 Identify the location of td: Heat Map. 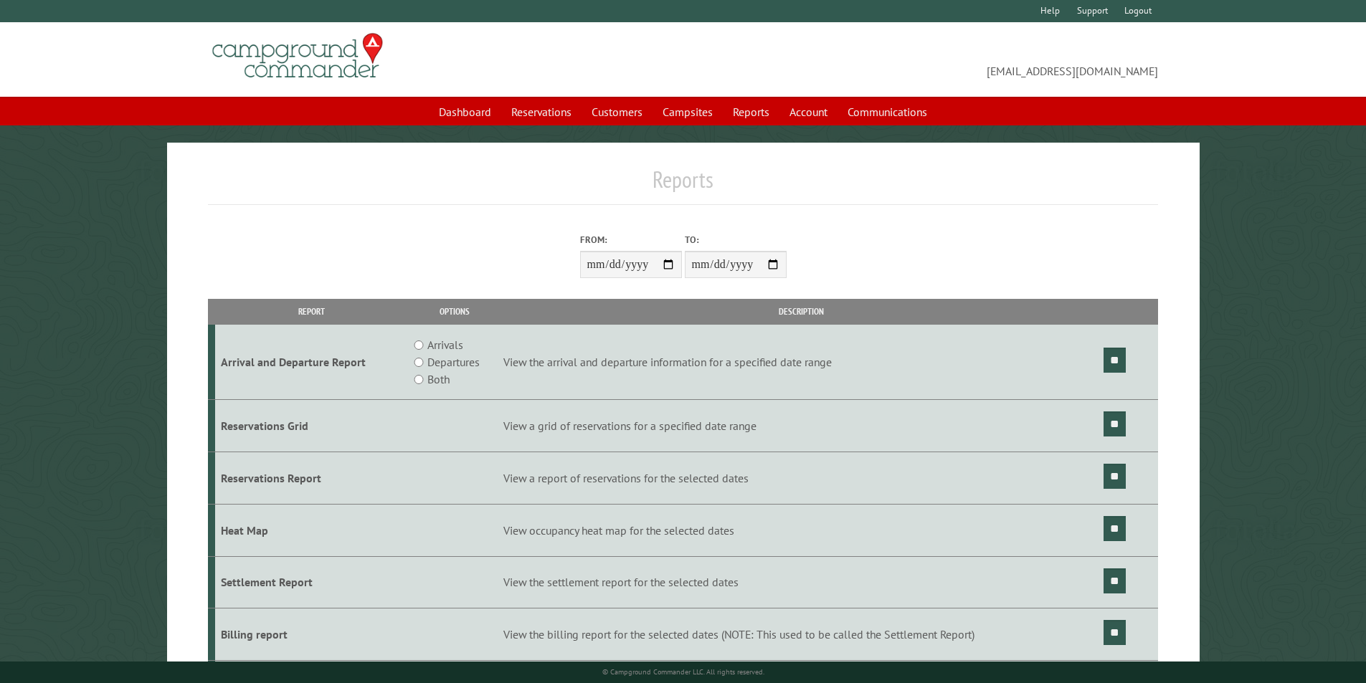
(311, 530).